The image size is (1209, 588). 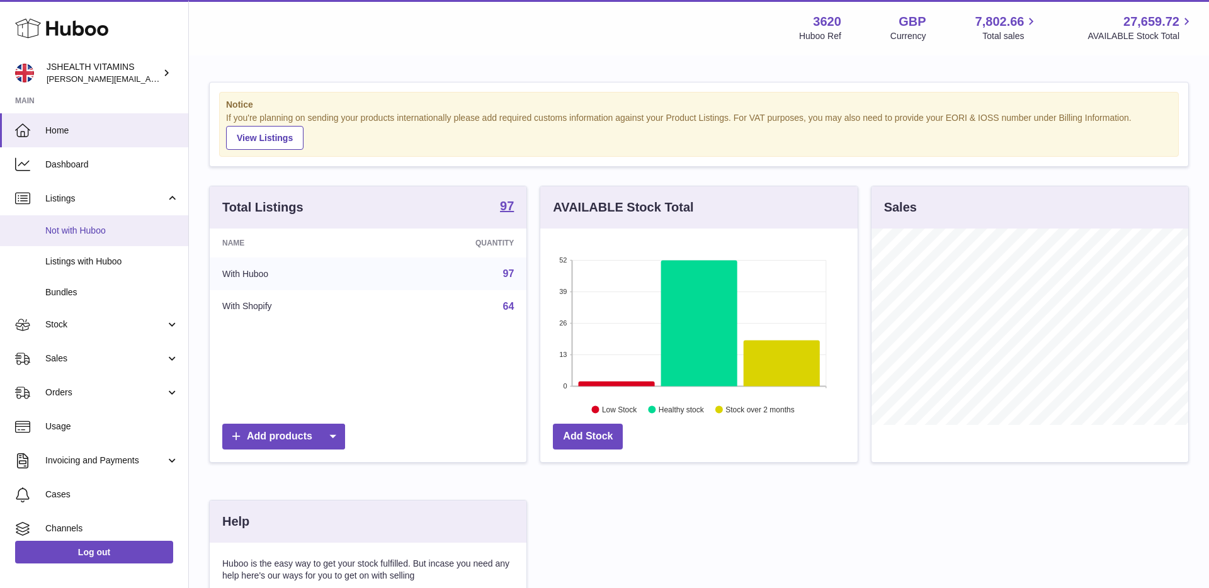 I want to click on p: Huboo is the easy way to get your stock fulfilled. But incase you need any help here's our ways f..., so click(x=368, y=570).